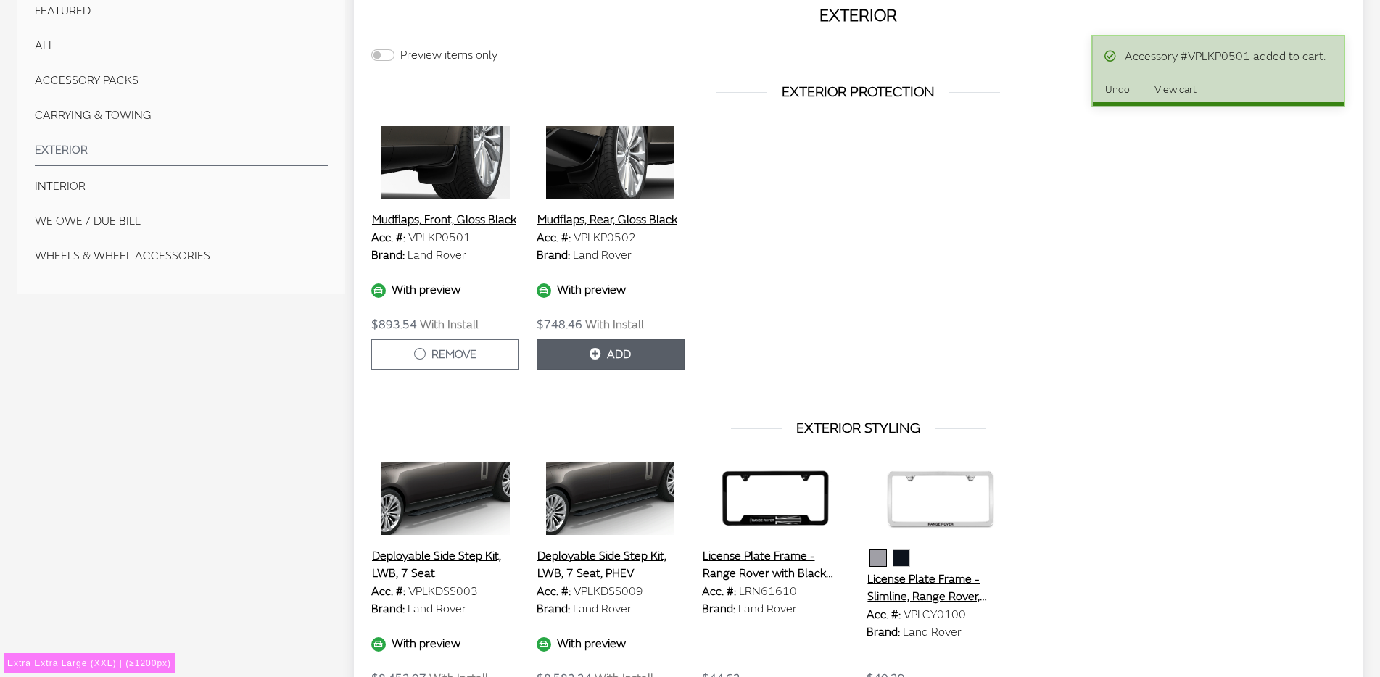 The image size is (1380, 677). What do you see at coordinates (445, 162) in the screenshot?
I see `img: Image for Mudflaps, Front, Gloss Black` at bounding box center [445, 162].